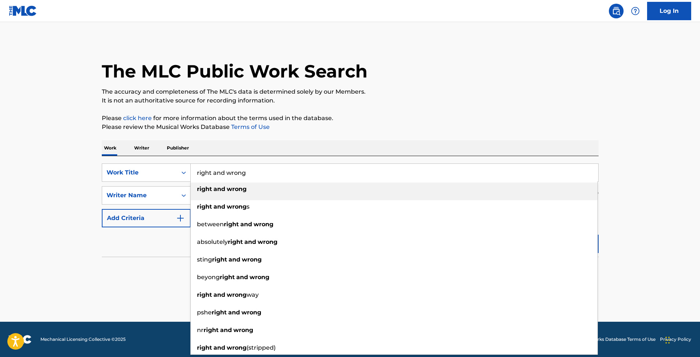  What do you see at coordinates (140, 195) in the screenshot?
I see `div: Writer Name` at bounding box center [140, 195].